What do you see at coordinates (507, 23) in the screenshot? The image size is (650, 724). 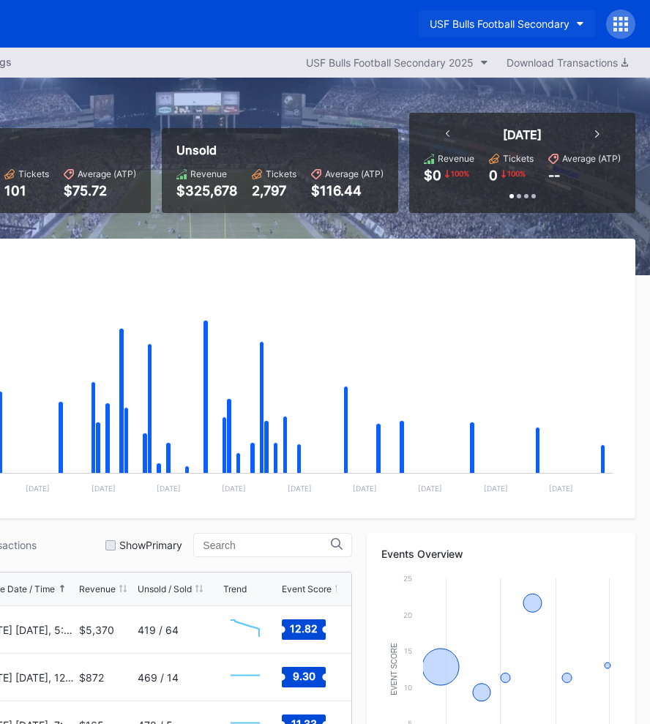 I see `button: USF Bulls Football Secondary` at bounding box center [507, 23].